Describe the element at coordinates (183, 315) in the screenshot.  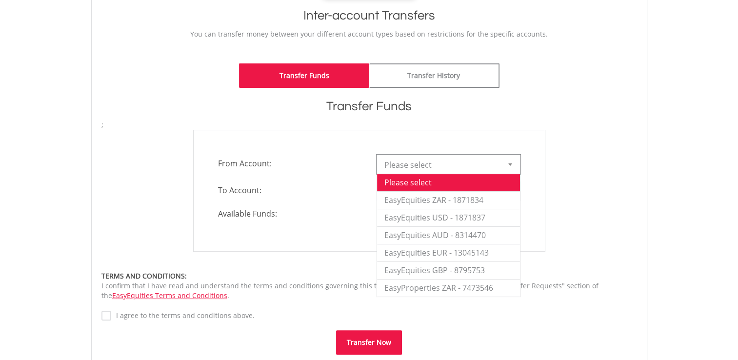
I see `label: I agree to the terms and conditions above.` at that location.